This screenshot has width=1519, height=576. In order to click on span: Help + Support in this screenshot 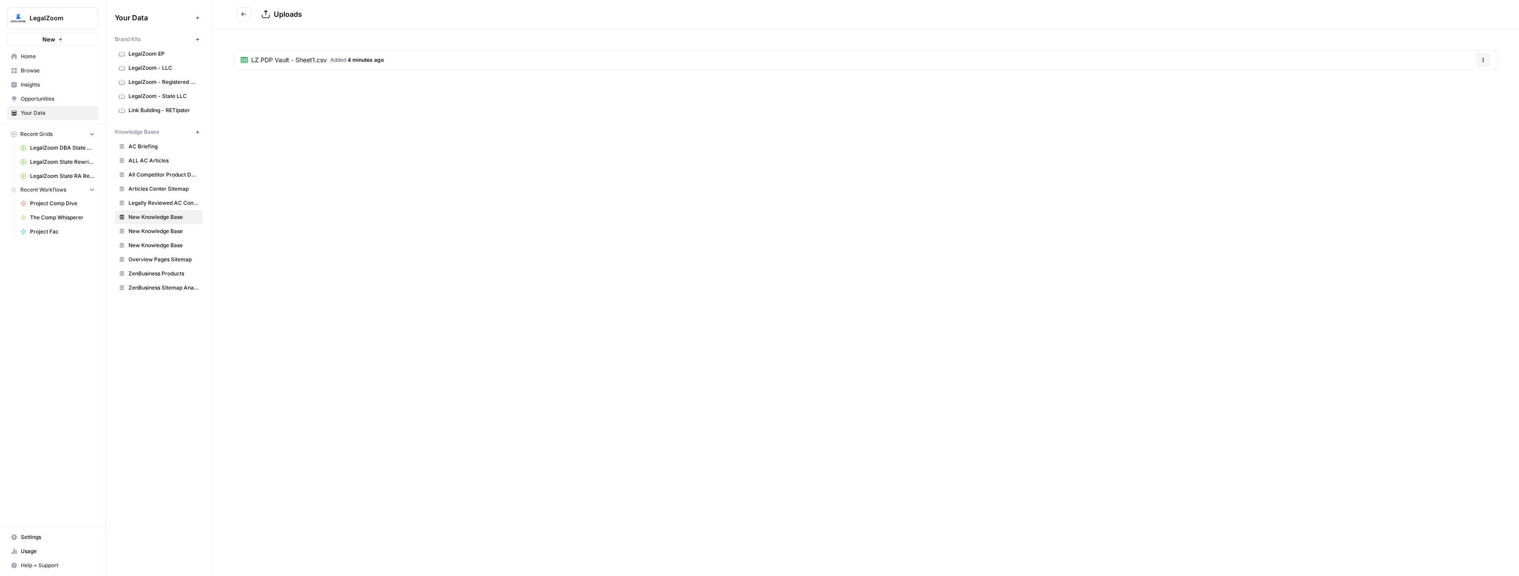, I will do `click(57, 566)`.